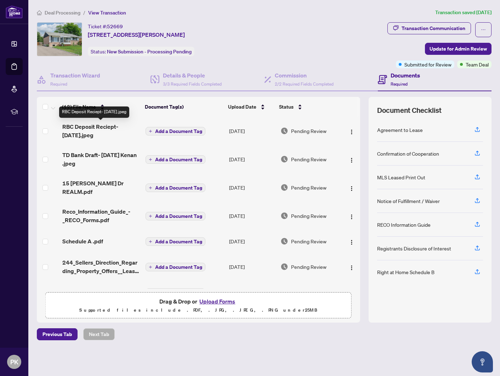 The width and height of the screenshot is (500, 376). I want to click on span: Submitted for Review, so click(427, 64).